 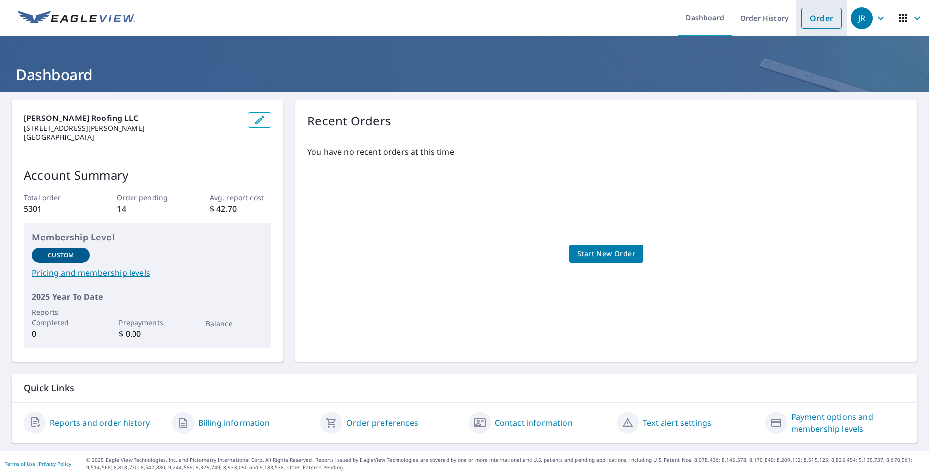 I want to click on p: 14, so click(x=147, y=209).